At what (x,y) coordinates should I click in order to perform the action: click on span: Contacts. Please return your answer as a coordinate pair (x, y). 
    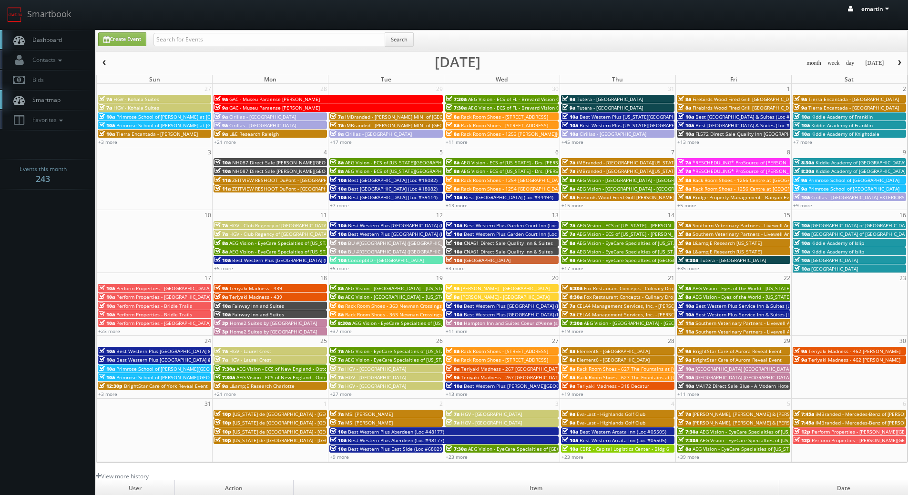
    Looking at the image, I should click on (46, 60).